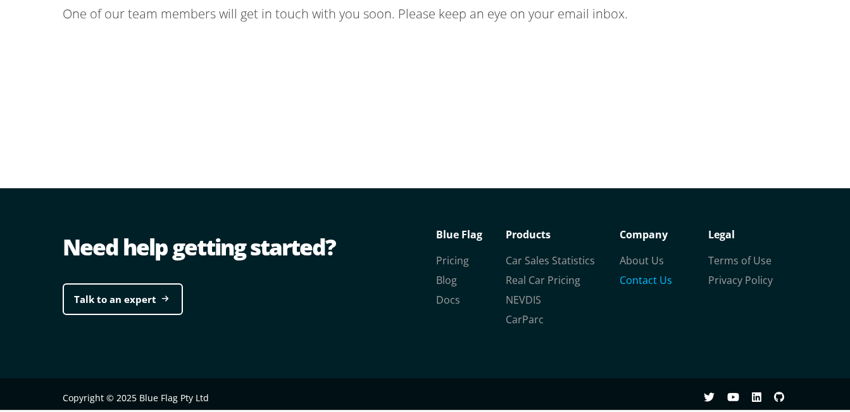  What do you see at coordinates (471, 232) in the screenshot?
I see `p: Blue Flag` at bounding box center [471, 232].